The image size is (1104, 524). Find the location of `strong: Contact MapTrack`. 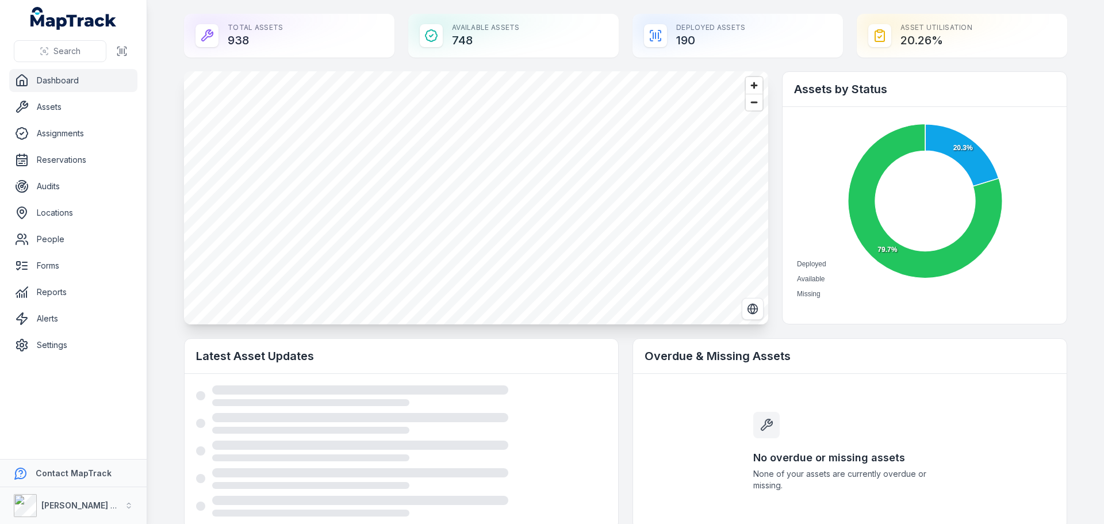

strong: Contact MapTrack is located at coordinates (74, 473).